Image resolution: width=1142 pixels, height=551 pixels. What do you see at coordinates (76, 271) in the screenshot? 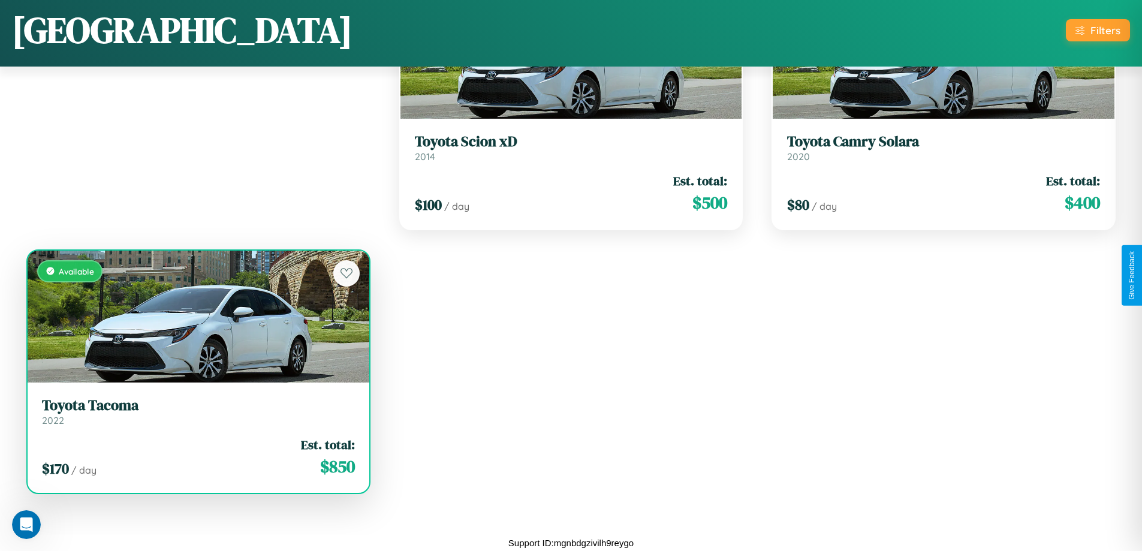
I see `span: Available` at bounding box center [76, 271].